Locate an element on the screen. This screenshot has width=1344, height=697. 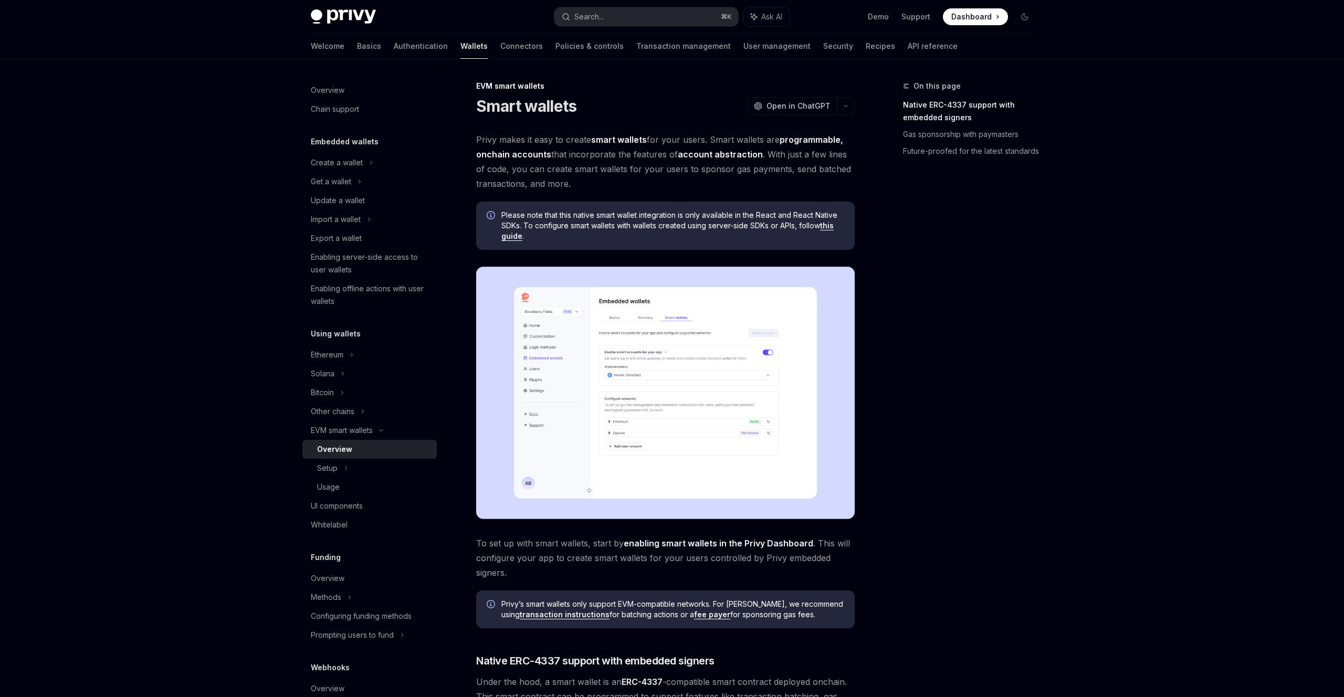
h5: Funding is located at coordinates (325, 557).